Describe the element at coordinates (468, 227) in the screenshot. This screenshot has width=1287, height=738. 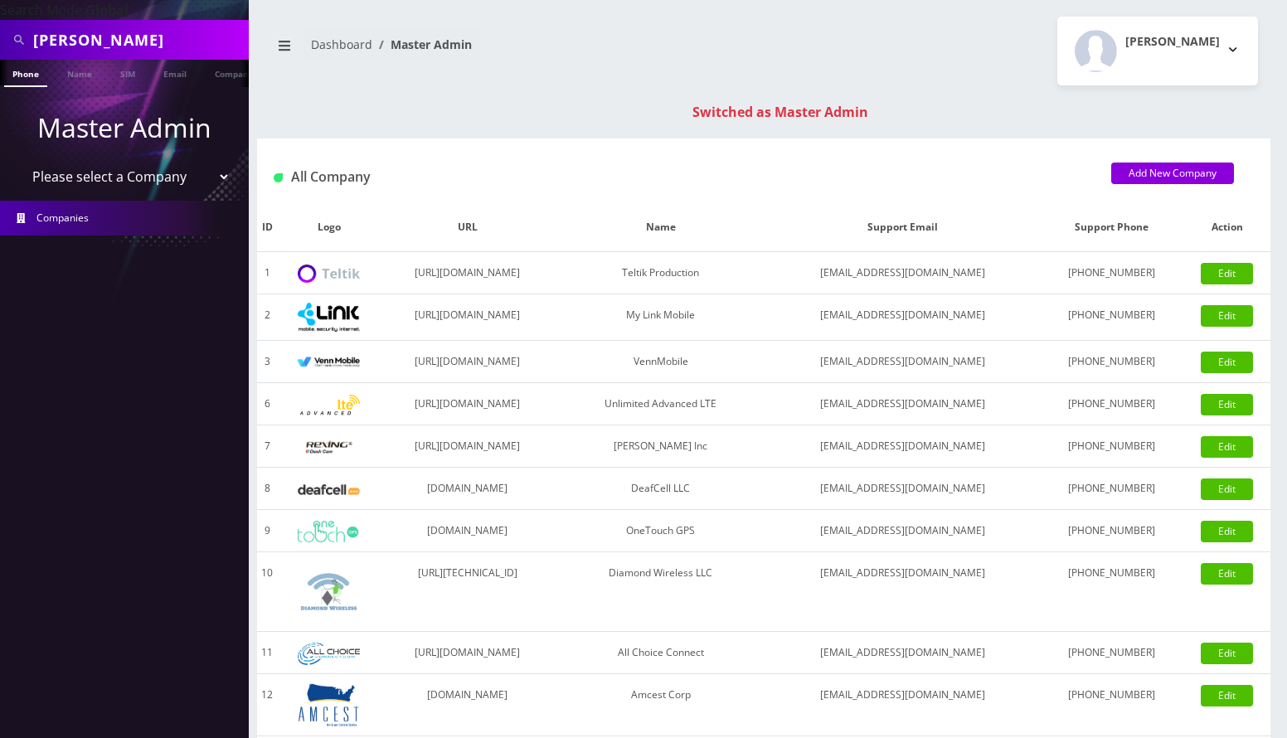
I see `th: URL` at that location.